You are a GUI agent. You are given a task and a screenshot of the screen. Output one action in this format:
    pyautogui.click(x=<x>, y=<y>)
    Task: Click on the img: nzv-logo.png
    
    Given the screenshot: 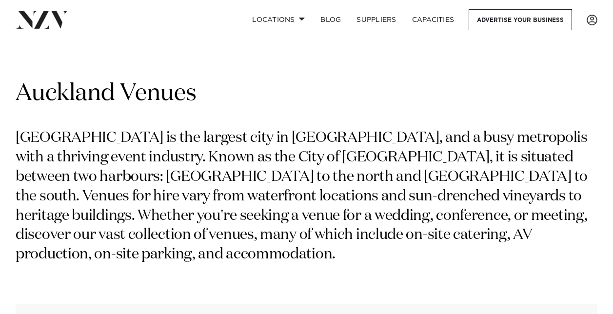 What is the action you would take?
    pyautogui.click(x=42, y=20)
    